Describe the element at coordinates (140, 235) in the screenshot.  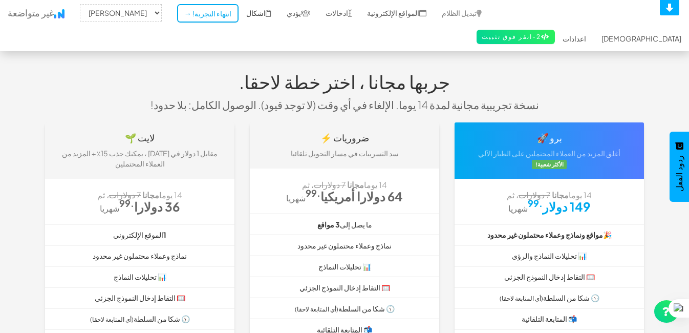
I see `li: الموقع الإلكتروني` at that location.